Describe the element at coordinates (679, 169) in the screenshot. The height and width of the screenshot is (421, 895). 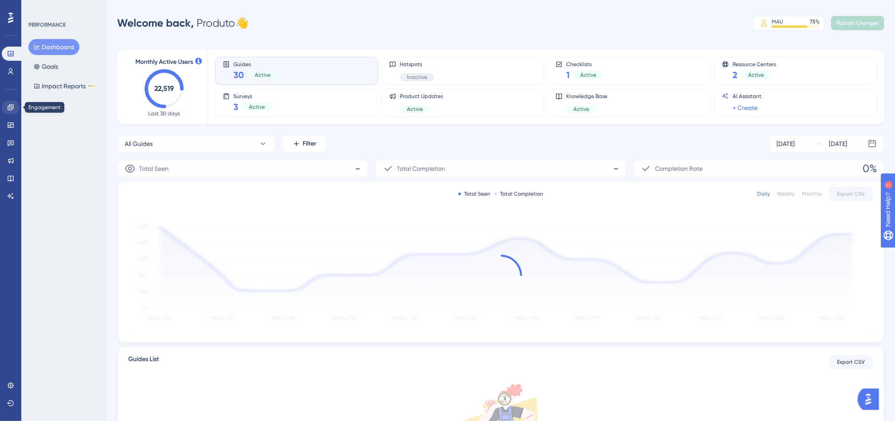
I see `span: Completion Rate` at that location.